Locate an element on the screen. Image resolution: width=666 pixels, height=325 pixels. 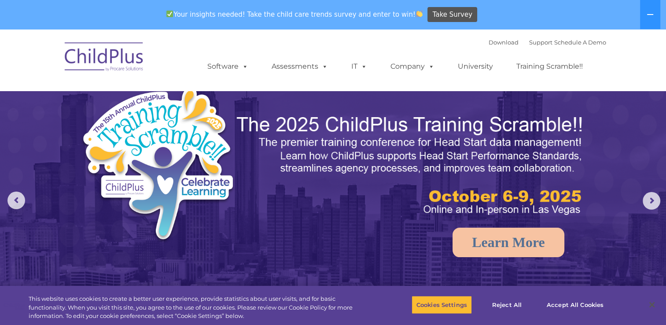
a: Assessments is located at coordinates (300, 66).